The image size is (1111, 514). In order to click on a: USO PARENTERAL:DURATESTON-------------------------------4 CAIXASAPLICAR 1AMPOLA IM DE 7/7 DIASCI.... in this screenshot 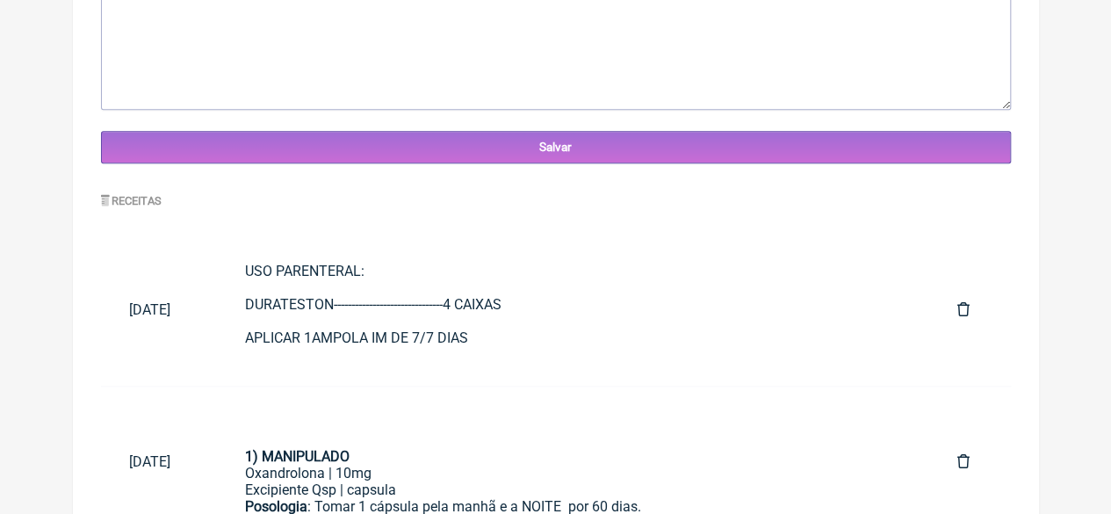, I will do `click(573, 310)`.